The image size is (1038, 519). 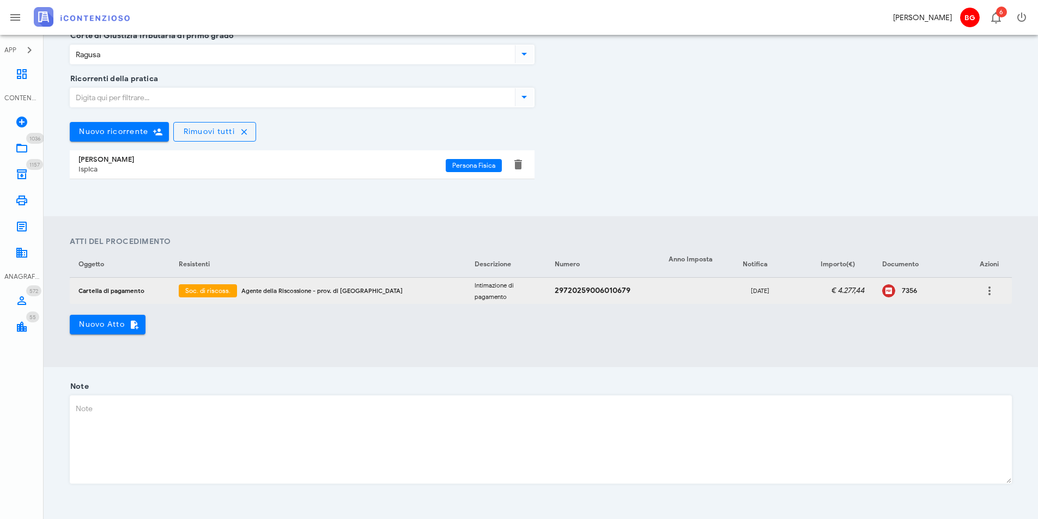 I want to click on button: BG, so click(x=969, y=17).